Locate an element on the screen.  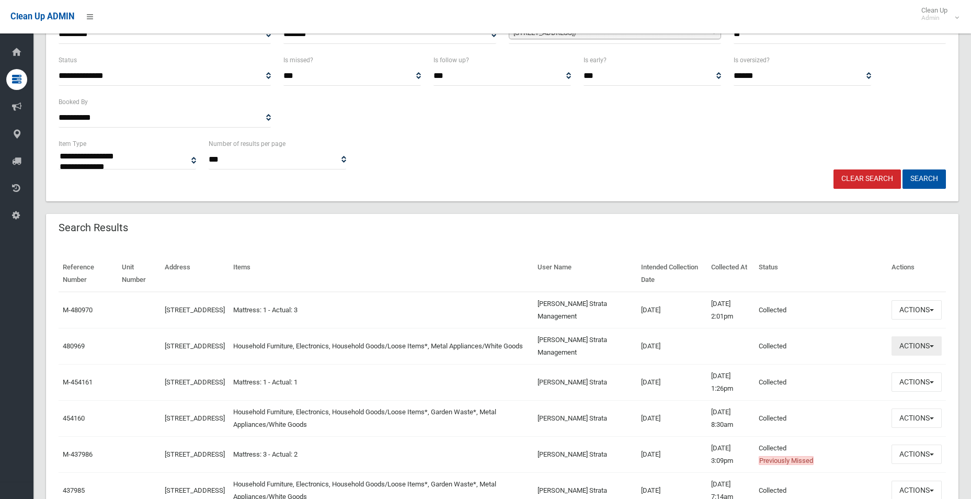
th: Address is located at coordinates (195, 273).